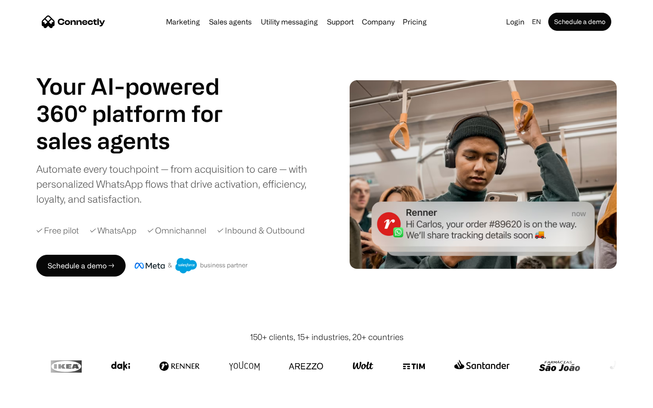 Image resolution: width=653 pixels, height=408 pixels. I want to click on a: Pricing, so click(414, 22).